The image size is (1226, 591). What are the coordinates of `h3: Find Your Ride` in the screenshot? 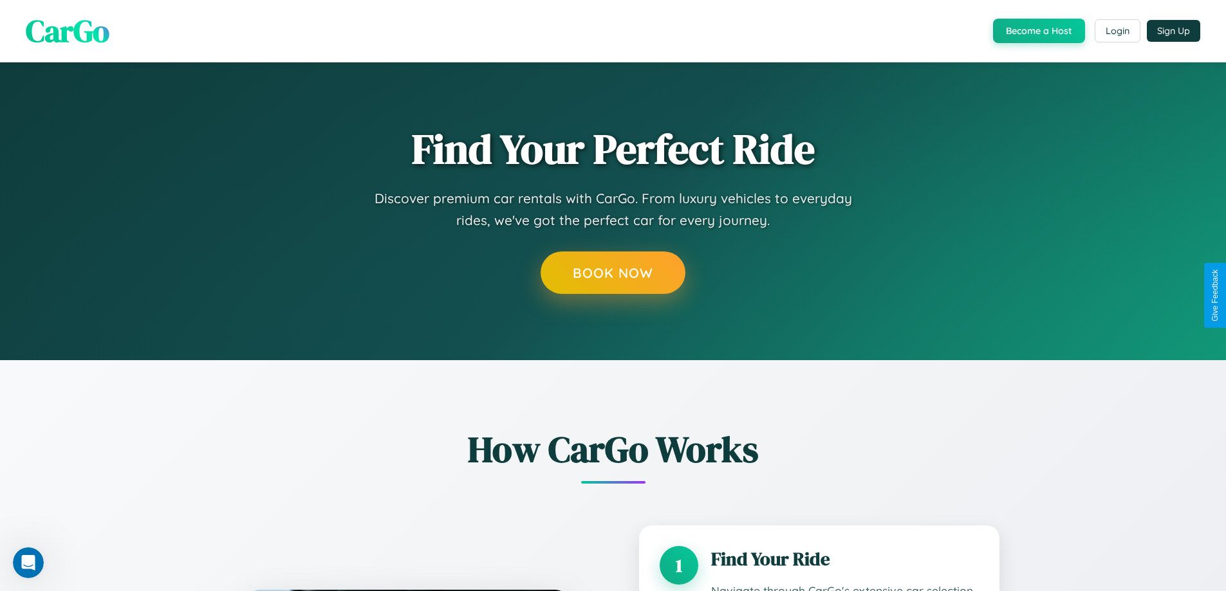 It's located at (845, 559).